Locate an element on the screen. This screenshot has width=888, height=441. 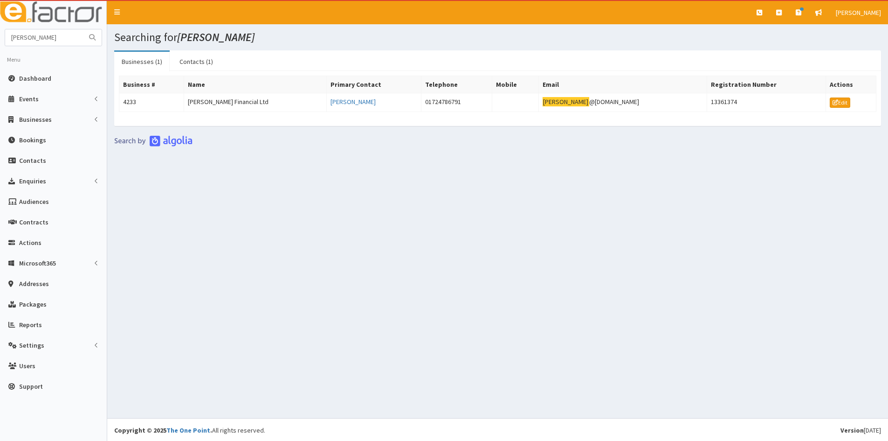
span: Dashboard is located at coordinates (35, 78).